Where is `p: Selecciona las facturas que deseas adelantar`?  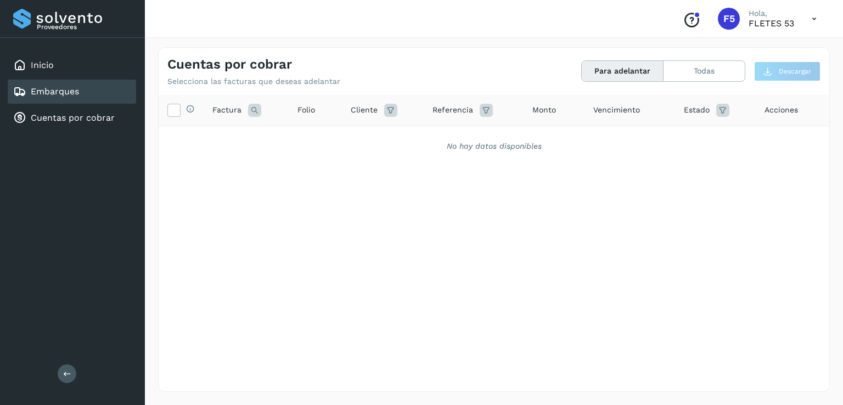
p: Selecciona las facturas que deseas adelantar is located at coordinates (254, 81).